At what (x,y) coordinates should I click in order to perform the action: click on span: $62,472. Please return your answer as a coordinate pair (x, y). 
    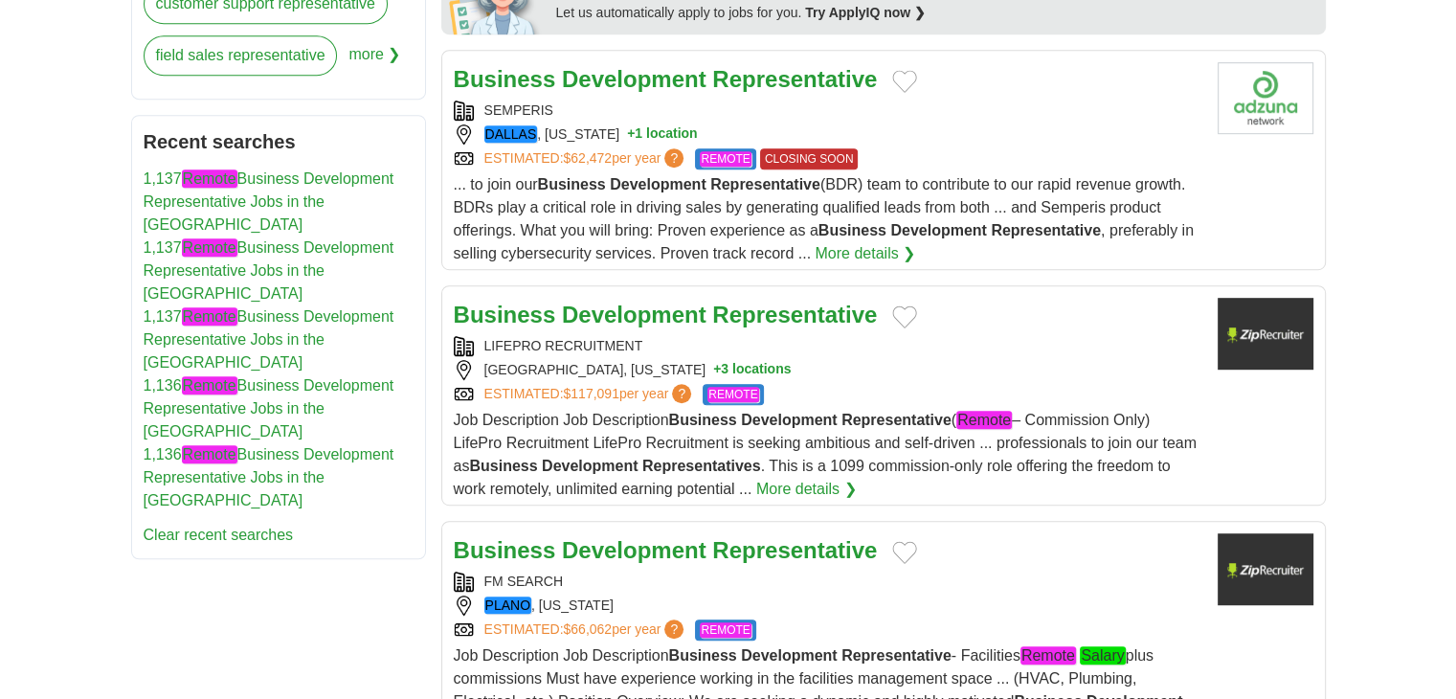
    Looking at the image, I should click on (587, 158).